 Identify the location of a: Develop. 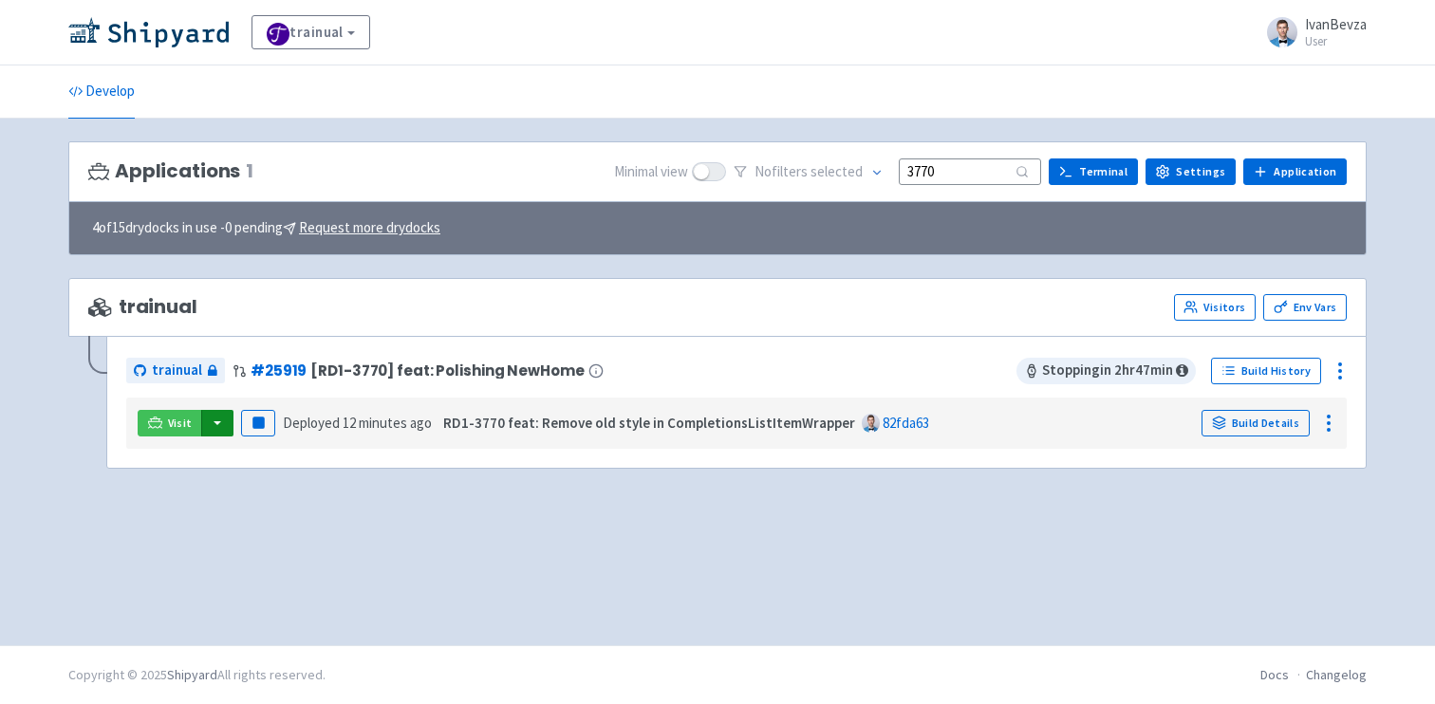
(102, 92).